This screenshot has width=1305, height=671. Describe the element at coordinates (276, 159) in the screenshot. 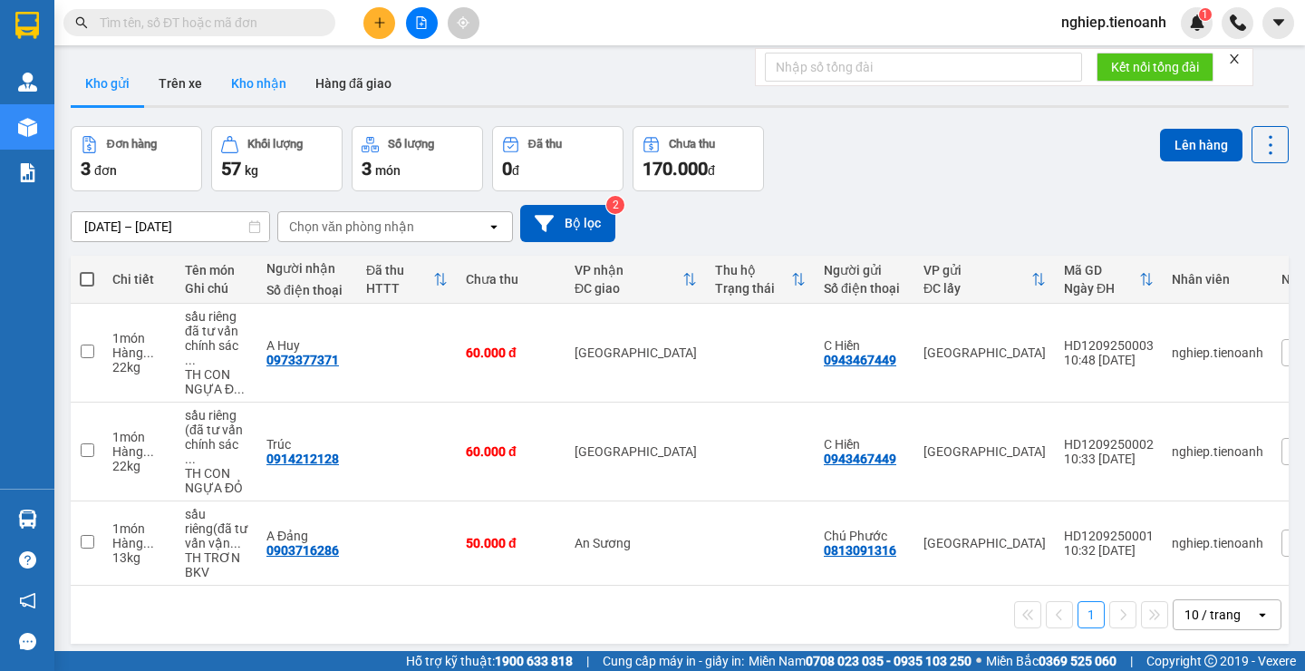

I see `button: Khối lượng57kg` at that location.